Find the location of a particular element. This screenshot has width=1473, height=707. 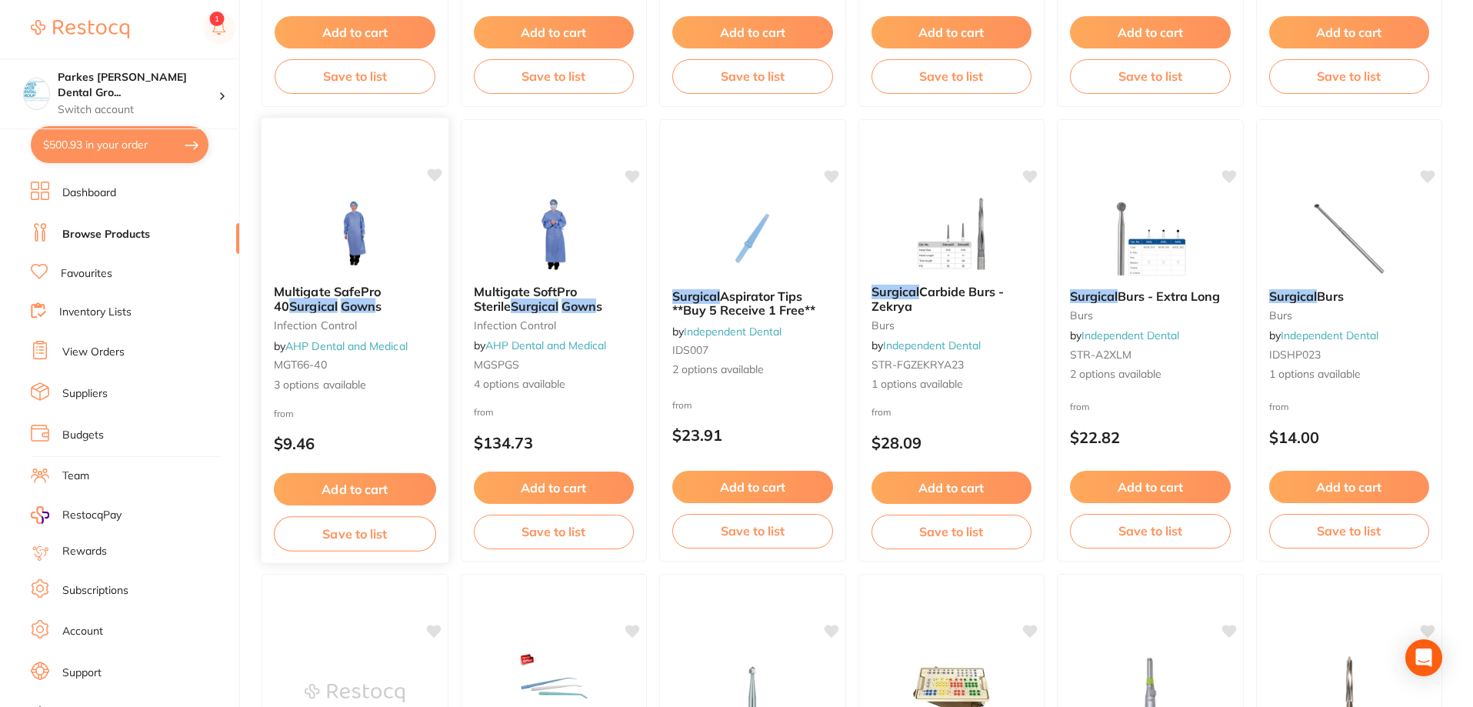

img: Parkes Baker Dental Group is located at coordinates (36, 91).